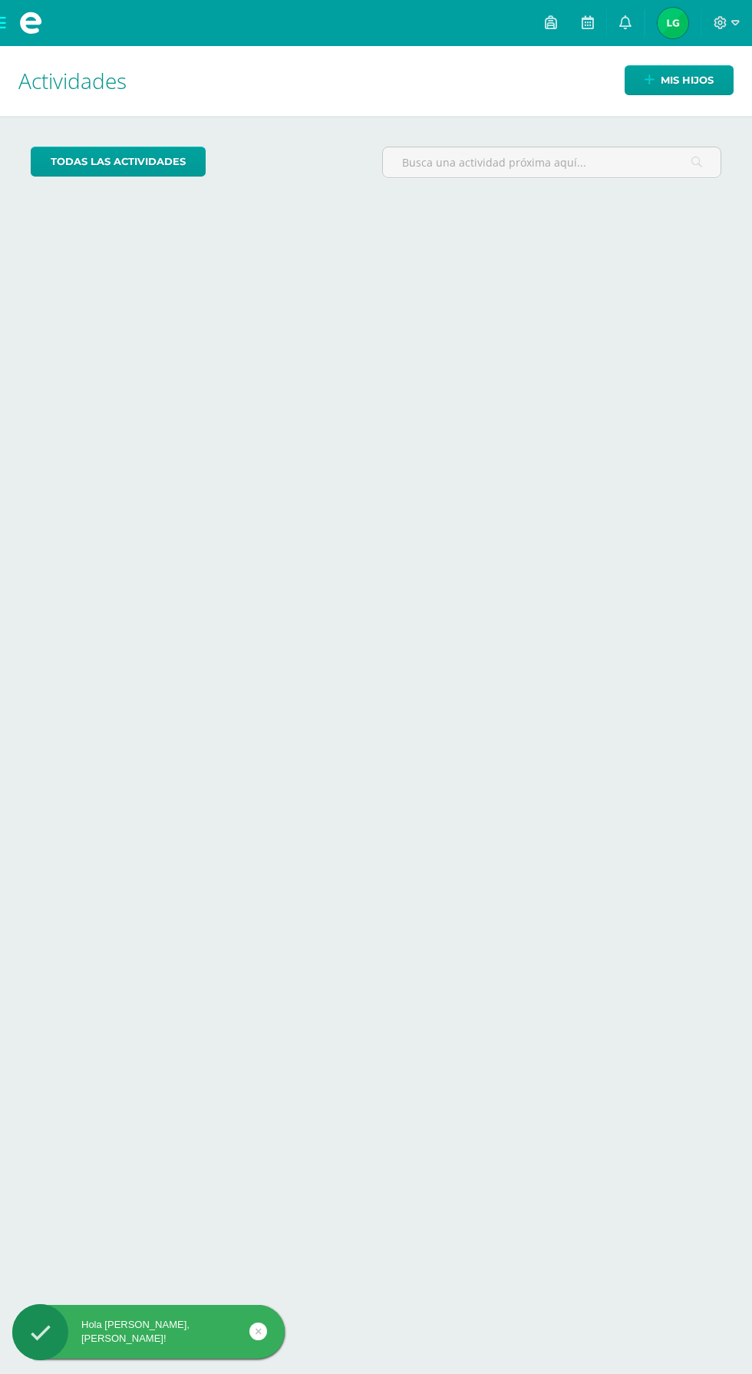 This screenshot has width=752, height=1374. I want to click on input: Busca una actividad próxima aquí..., so click(552, 162).